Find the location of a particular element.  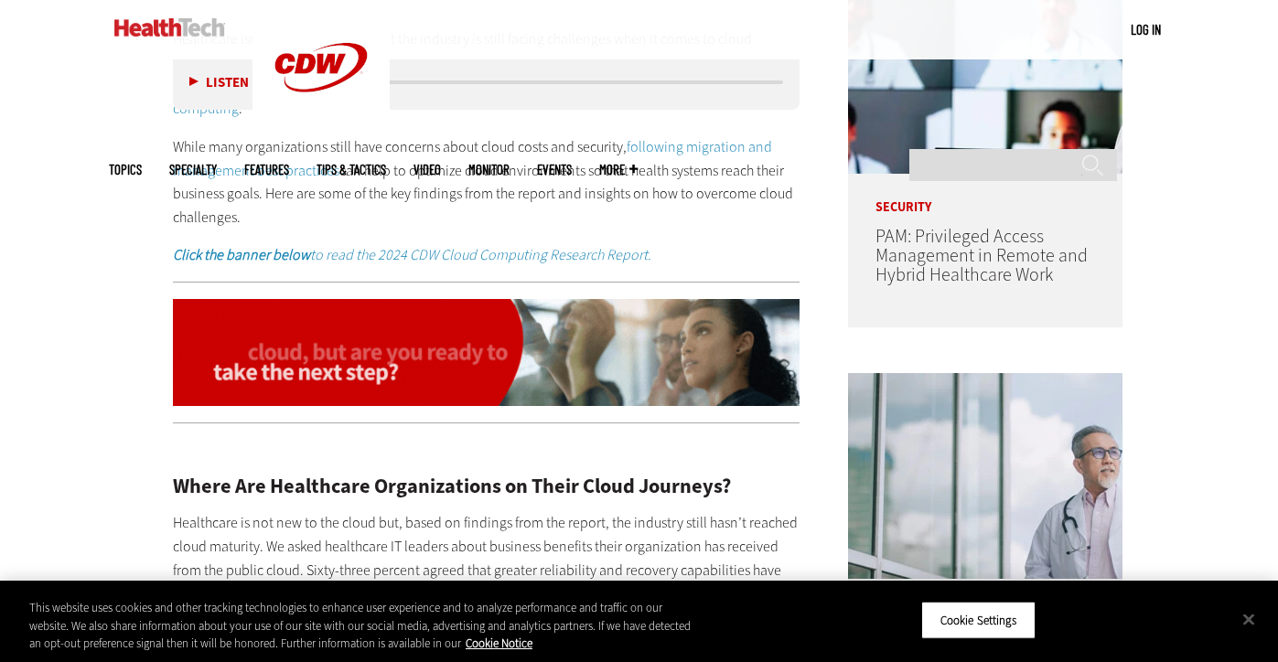

a: CDW is located at coordinates (321, 130).